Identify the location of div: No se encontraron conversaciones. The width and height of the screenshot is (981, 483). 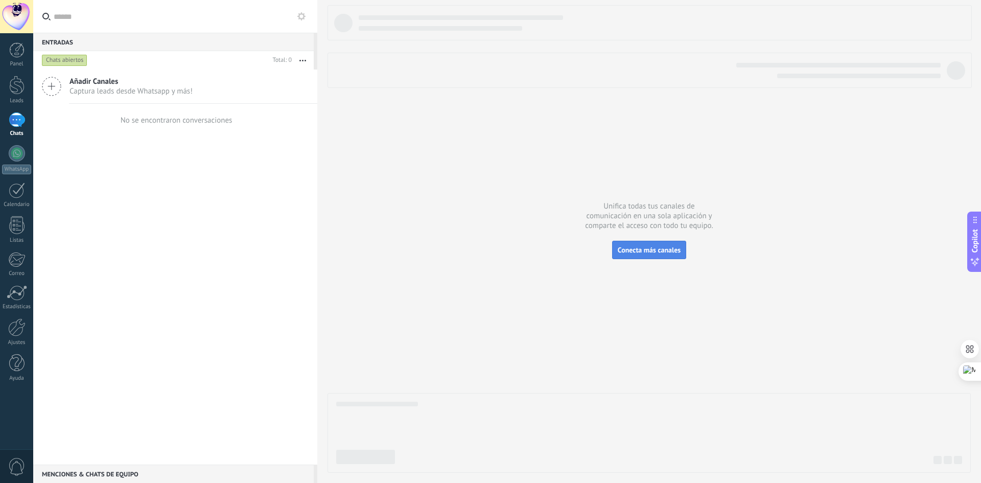
(176, 120).